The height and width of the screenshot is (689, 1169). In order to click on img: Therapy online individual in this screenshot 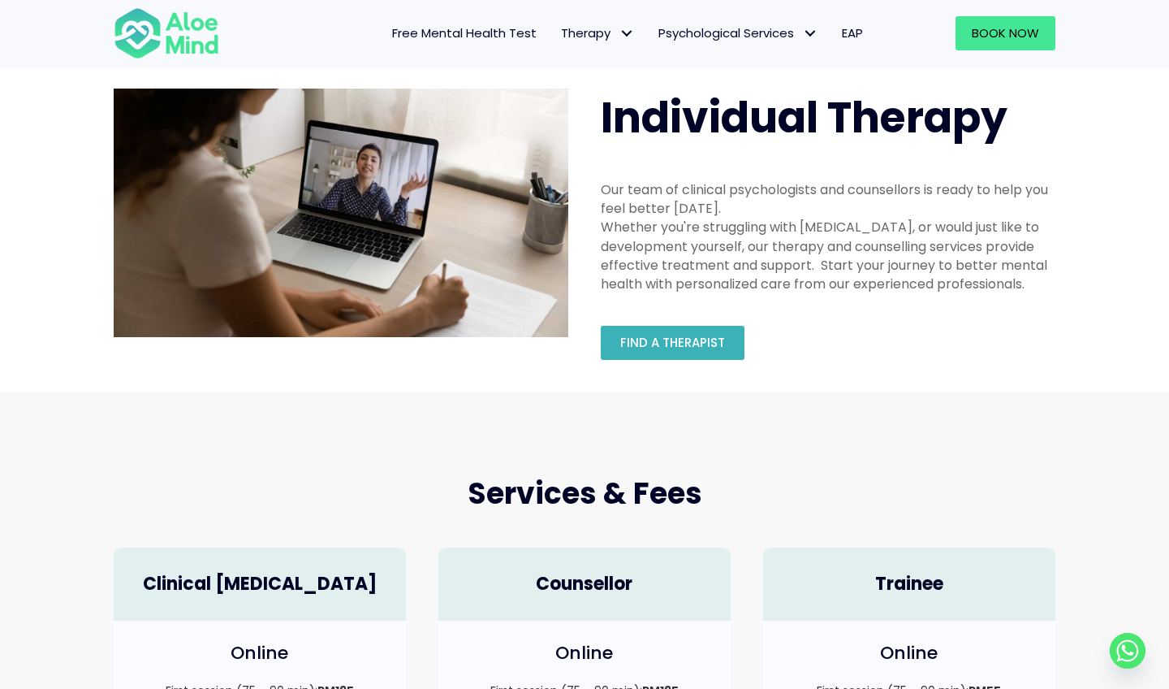, I will do `click(341, 213)`.